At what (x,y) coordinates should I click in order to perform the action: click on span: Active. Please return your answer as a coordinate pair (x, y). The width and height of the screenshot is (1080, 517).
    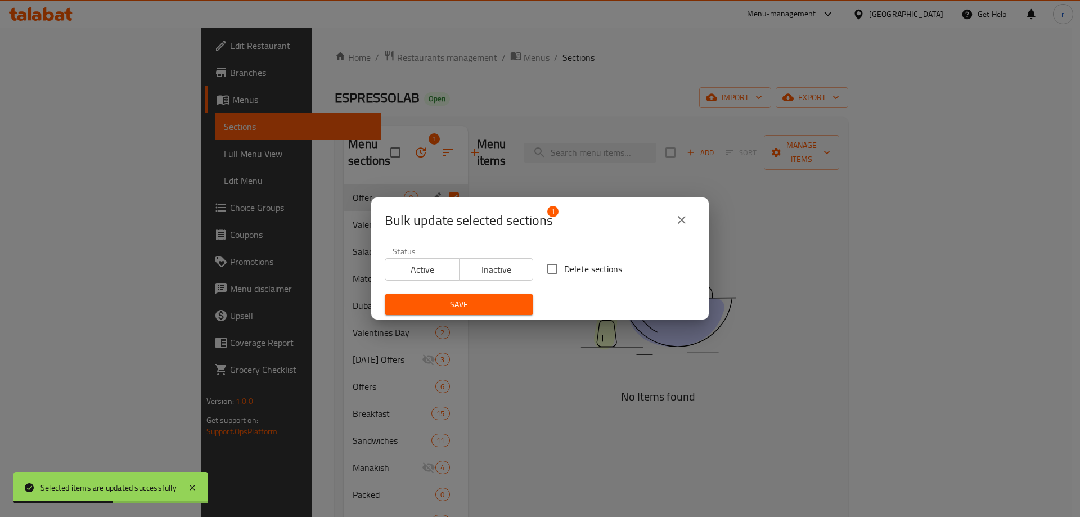
    Looking at the image, I should click on (422, 269).